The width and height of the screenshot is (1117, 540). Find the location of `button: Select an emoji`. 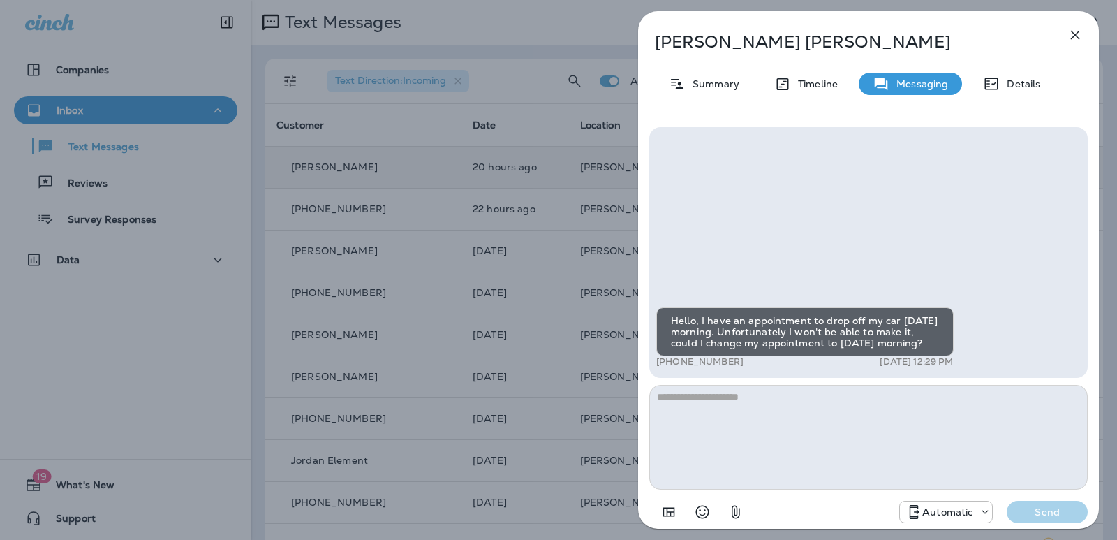

button: Select an emoji is located at coordinates (703, 512).